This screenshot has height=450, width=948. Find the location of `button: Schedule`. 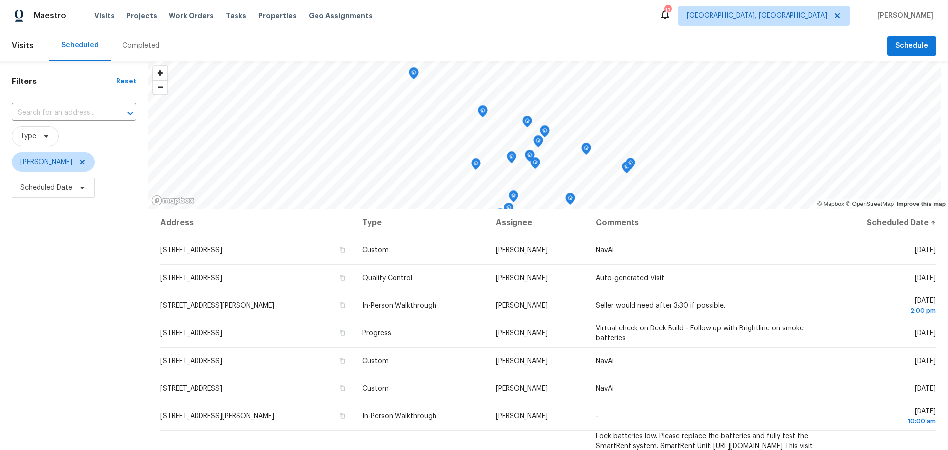

button: Schedule is located at coordinates (911, 46).